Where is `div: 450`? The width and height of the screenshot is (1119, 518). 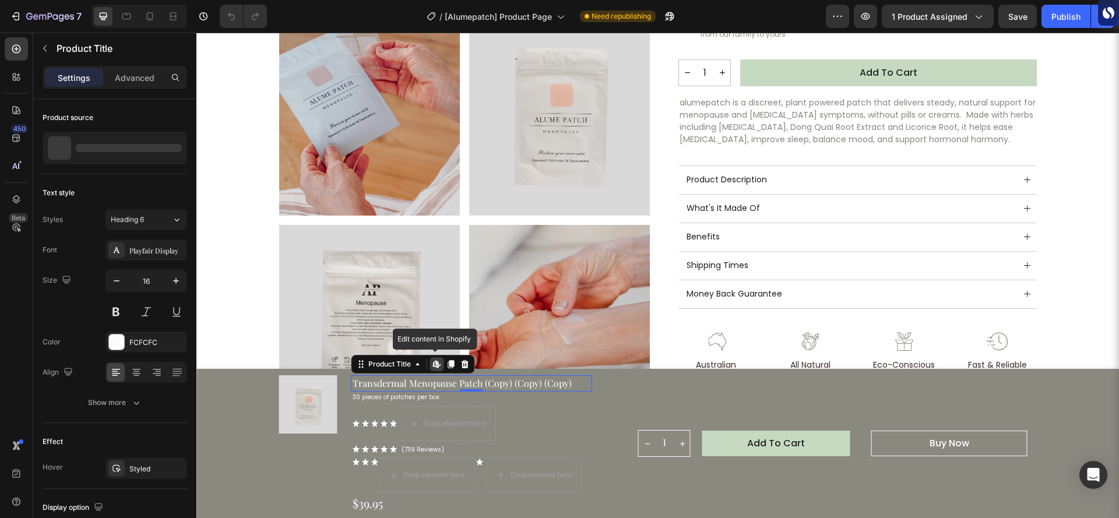 div: 450 is located at coordinates (19, 129).